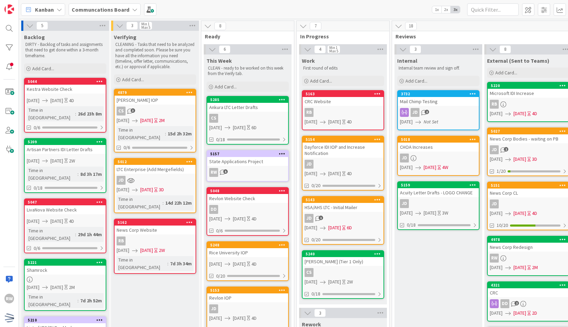  Describe the element at coordinates (411, 26) in the screenshot. I see `span: 18` at that location.